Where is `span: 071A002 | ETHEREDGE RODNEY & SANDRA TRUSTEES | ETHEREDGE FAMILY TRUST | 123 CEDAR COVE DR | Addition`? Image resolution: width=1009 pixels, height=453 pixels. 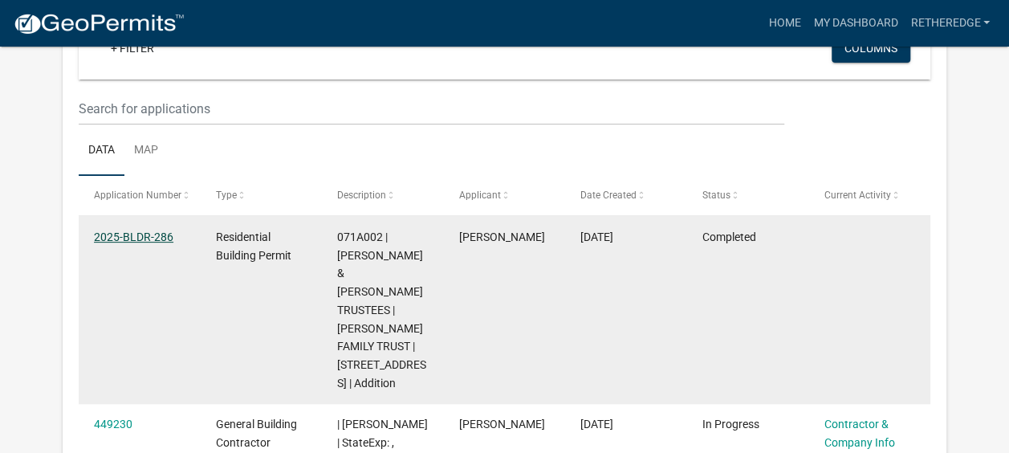
span: 071A002 | ETHEREDGE RODNEY & SANDRA TRUSTEES | ETHEREDGE FAMILY TRUST | 123 CEDAR COVE DR | Addition is located at coordinates (381, 310).